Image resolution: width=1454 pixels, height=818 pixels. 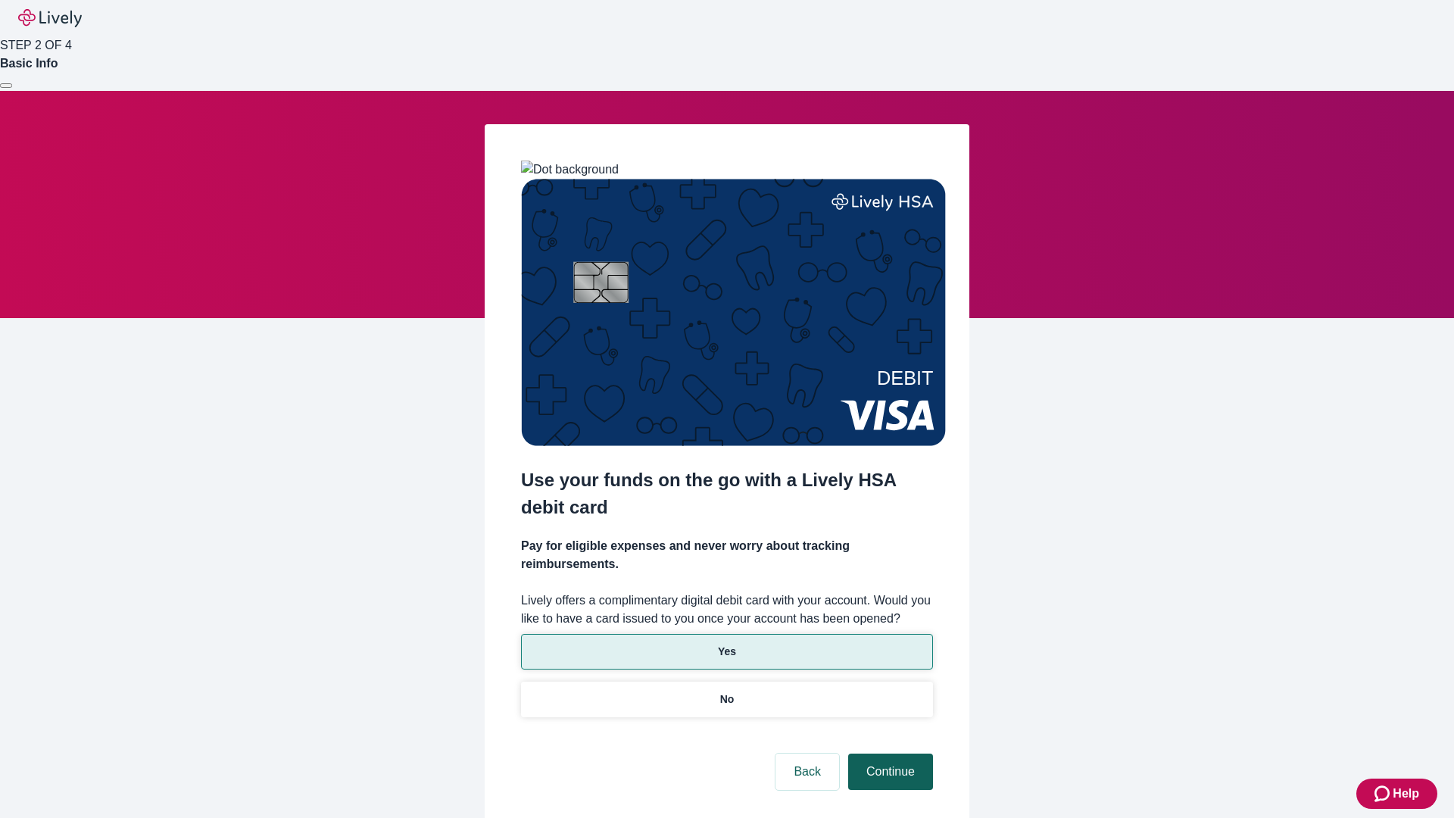 What do you see at coordinates (727, 699) in the screenshot?
I see `p: No` at bounding box center [727, 699].